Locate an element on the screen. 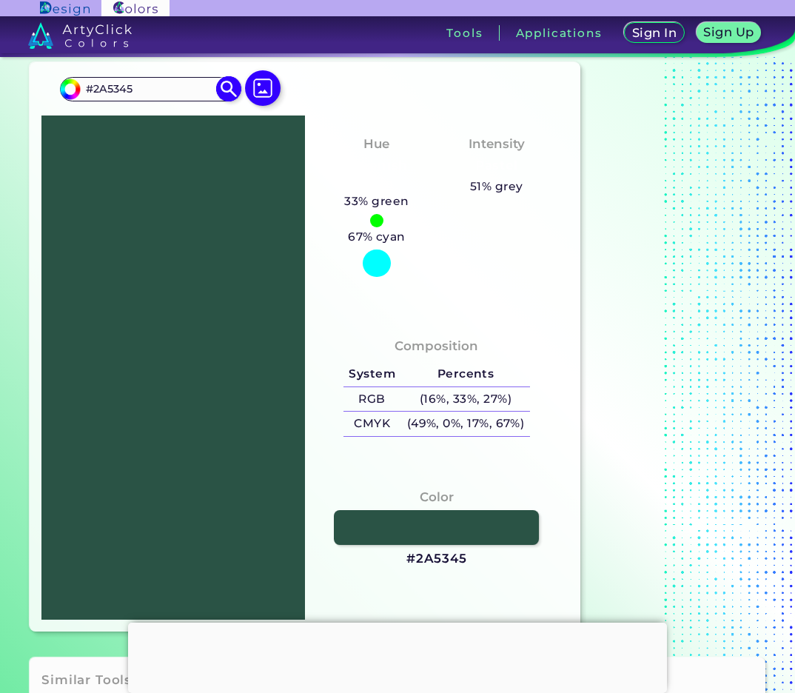 This screenshot has height=693, width=795. h5: RGB is located at coordinates (372, 399).